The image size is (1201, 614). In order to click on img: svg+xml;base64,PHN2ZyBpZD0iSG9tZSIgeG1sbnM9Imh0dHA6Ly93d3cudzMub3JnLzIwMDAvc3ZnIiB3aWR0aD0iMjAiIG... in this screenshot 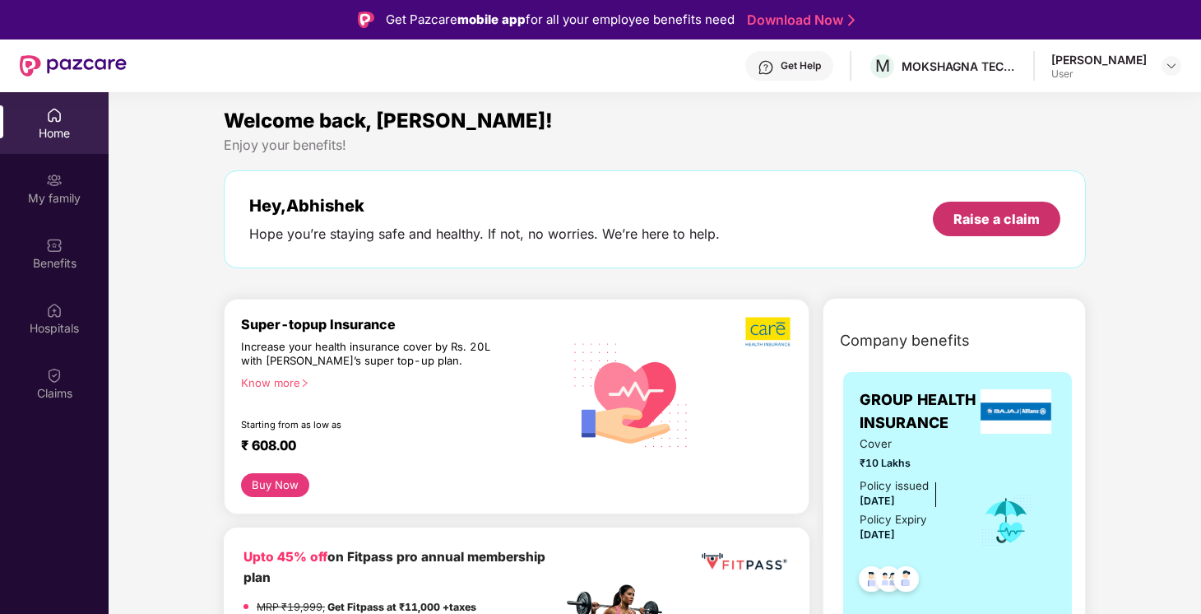, I will do `click(54, 115)`.